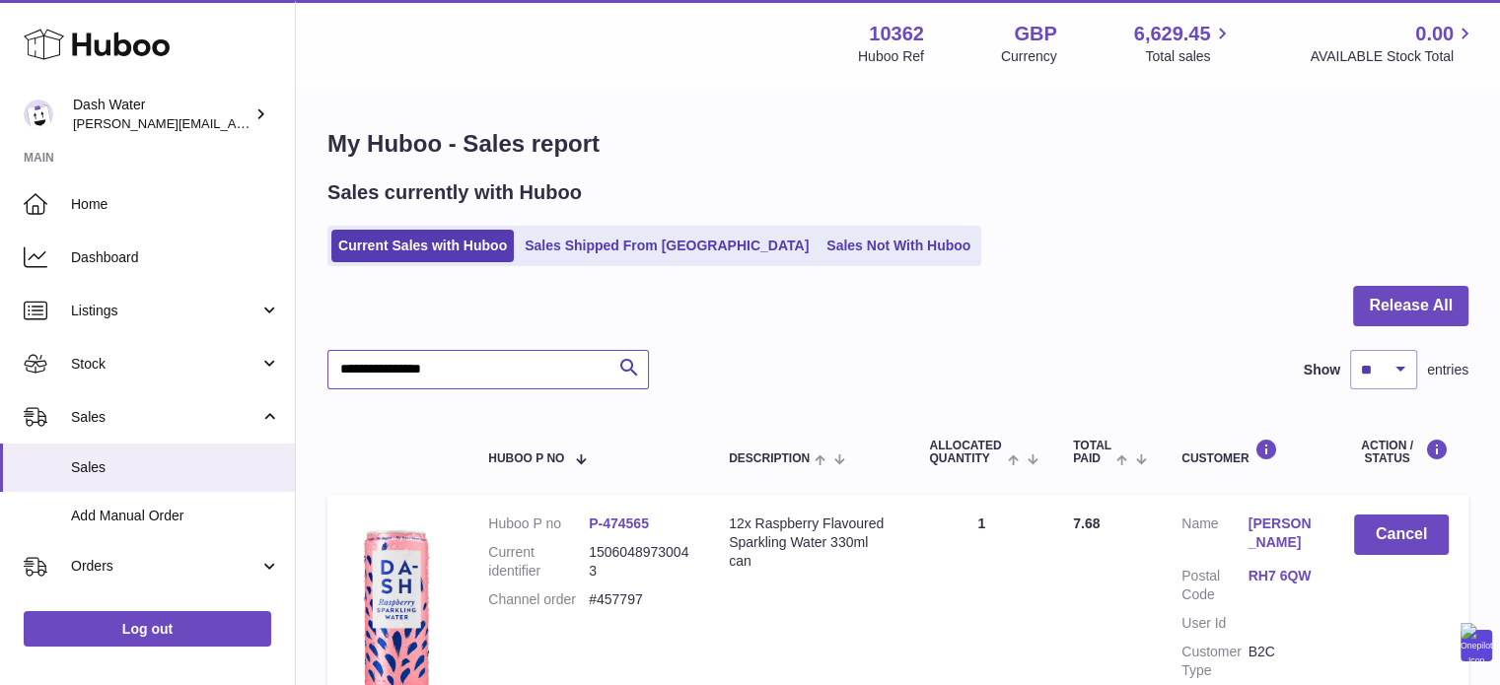  I want to click on span: 7.68, so click(1086, 524).